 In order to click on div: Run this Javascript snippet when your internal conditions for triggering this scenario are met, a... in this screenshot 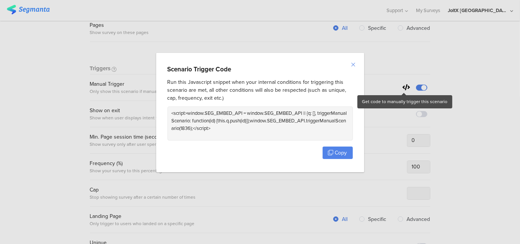, I will do `click(260, 90)`.